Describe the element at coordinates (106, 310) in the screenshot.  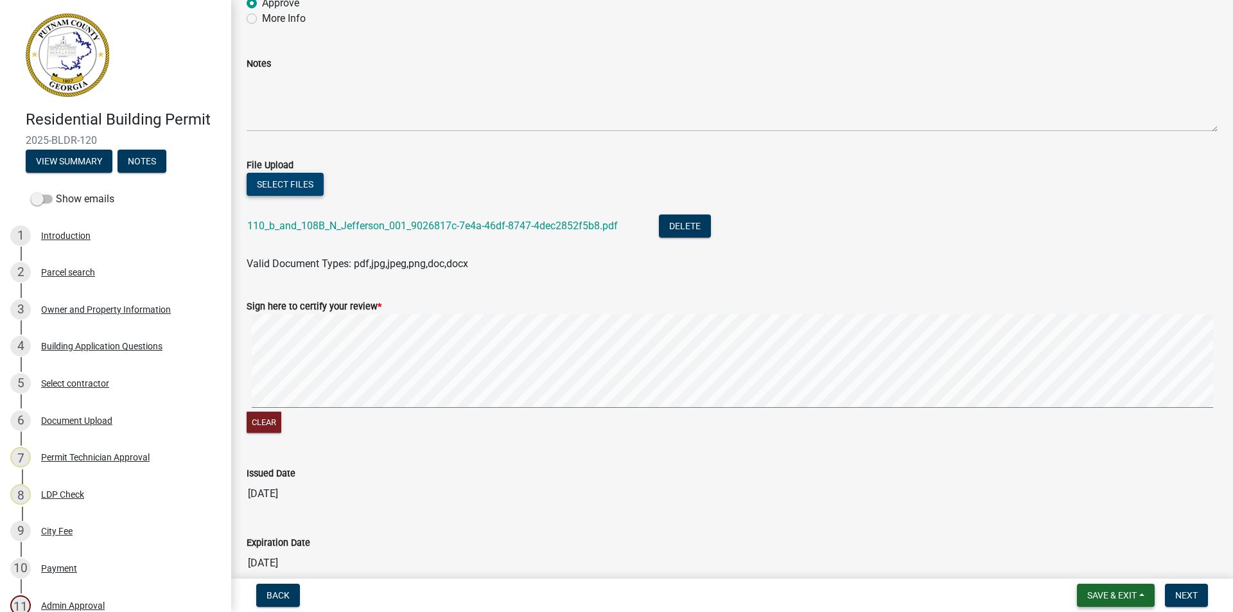
I see `div: Owner and Property Information` at that location.